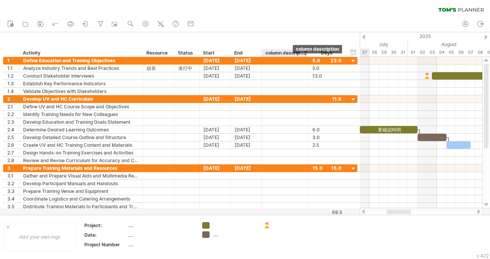  I want to click on div: Develop Detailed Course Outline and Structure, so click(81, 137).